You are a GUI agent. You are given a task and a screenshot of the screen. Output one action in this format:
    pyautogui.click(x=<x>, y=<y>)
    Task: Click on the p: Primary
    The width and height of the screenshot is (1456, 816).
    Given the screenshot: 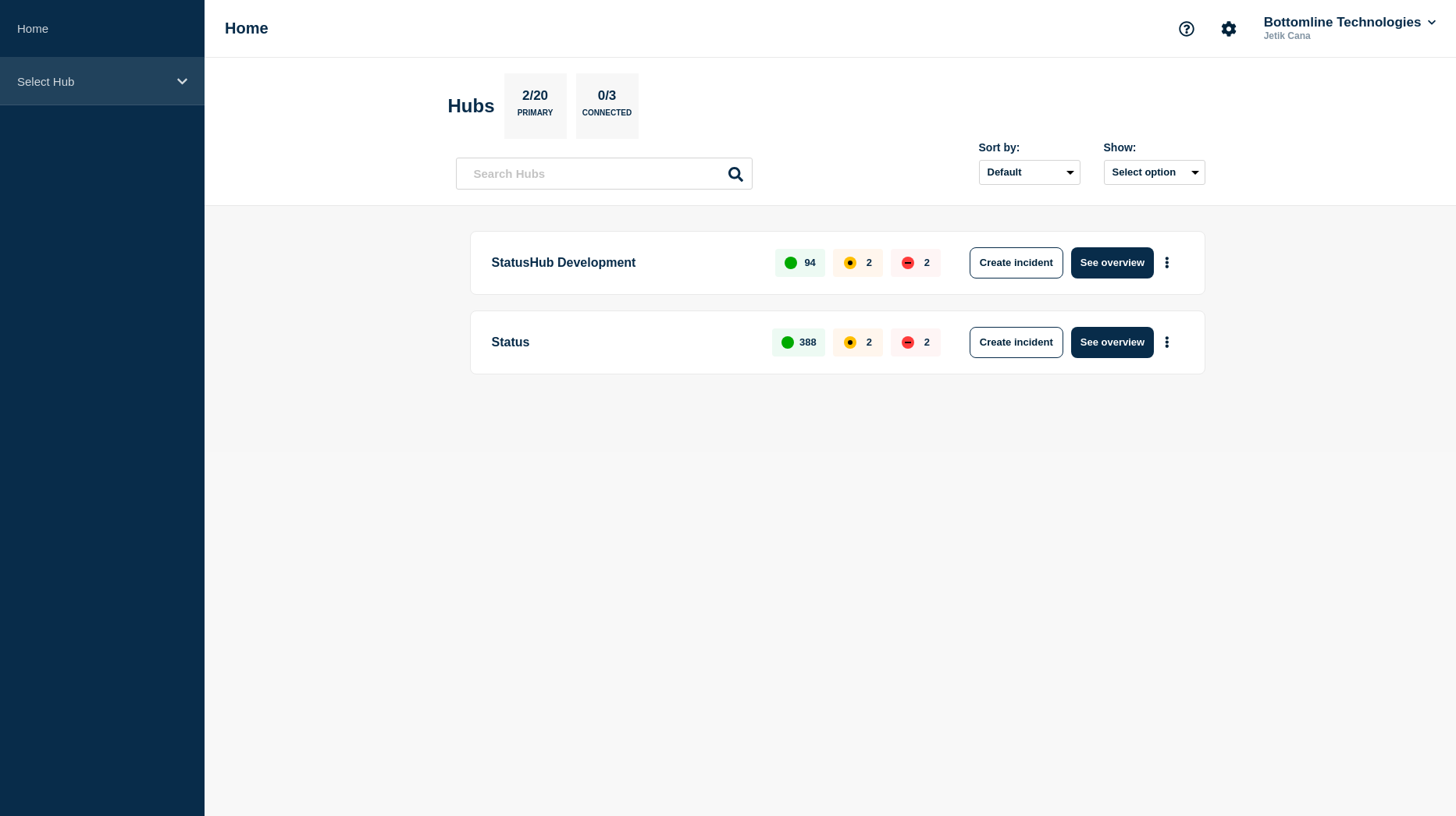 What is the action you would take?
    pyautogui.click(x=535, y=117)
    